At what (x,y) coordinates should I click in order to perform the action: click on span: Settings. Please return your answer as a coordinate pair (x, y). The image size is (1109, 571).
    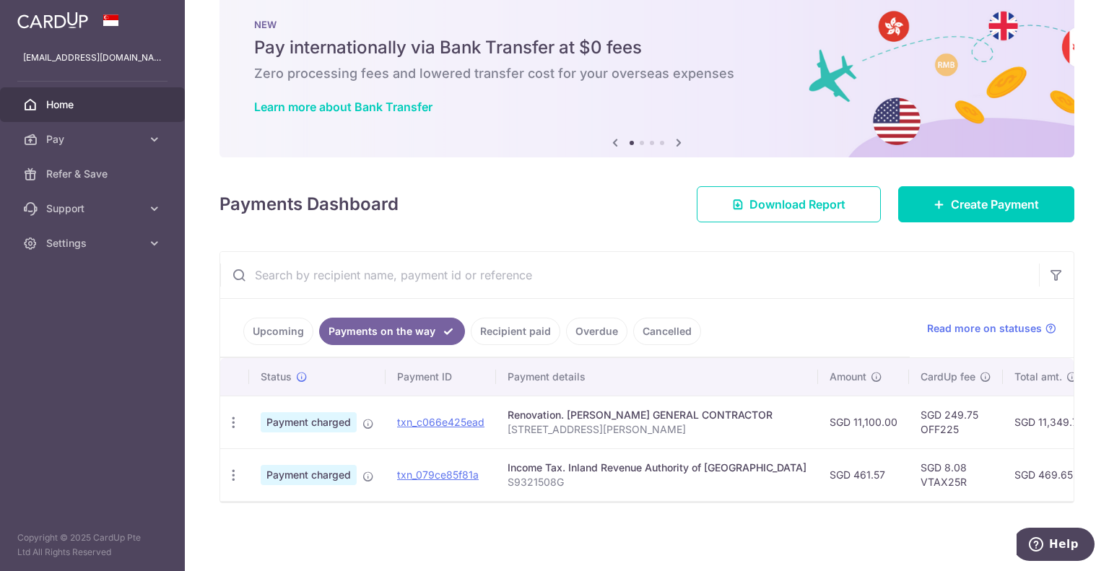
    Looking at the image, I should click on (94, 243).